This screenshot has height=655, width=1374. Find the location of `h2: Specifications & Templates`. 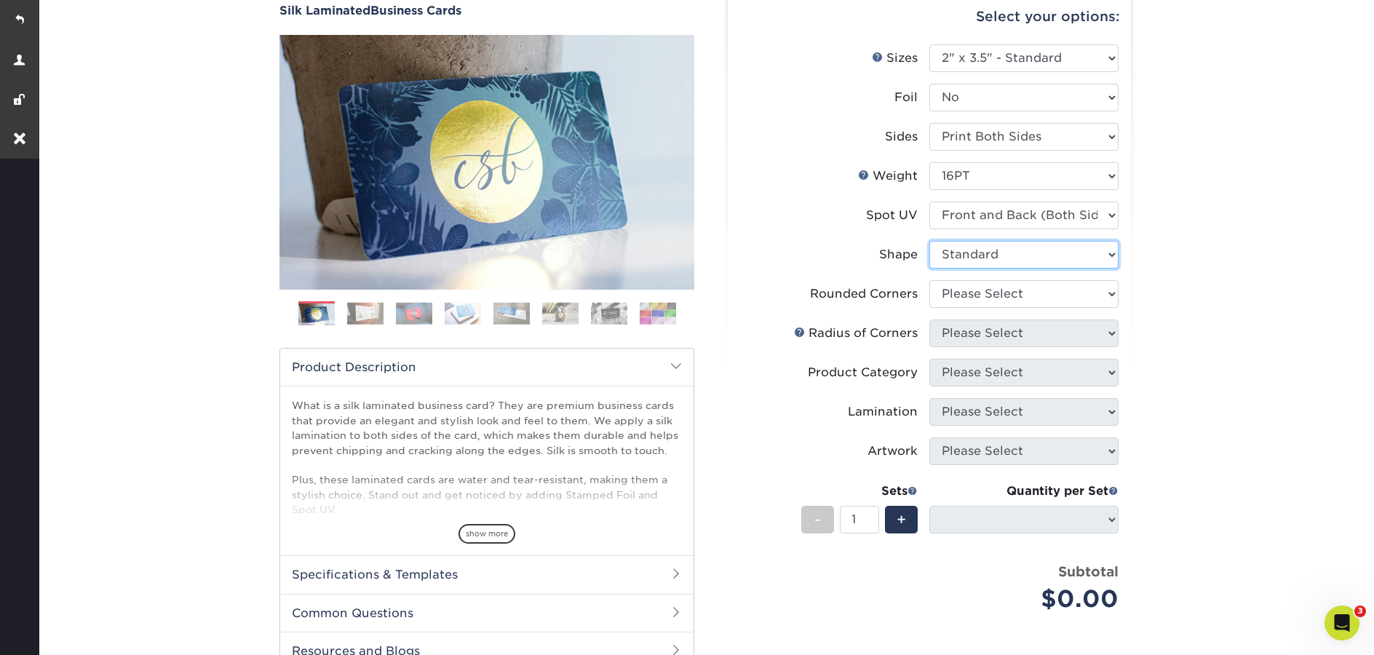

h2: Specifications & Templates is located at coordinates (487, 574).